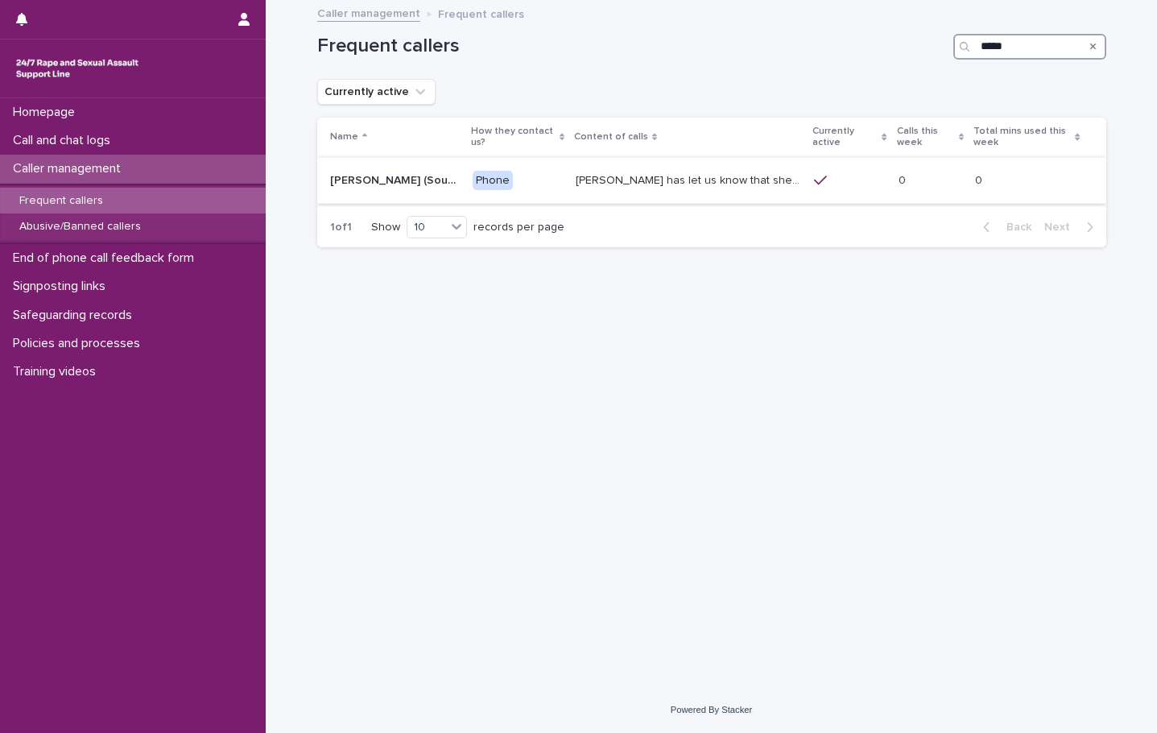 The width and height of the screenshot is (1157, 733). What do you see at coordinates (64, 140) in the screenshot?
I see `p: Call and chat logs` at bounding box center [64, 140].